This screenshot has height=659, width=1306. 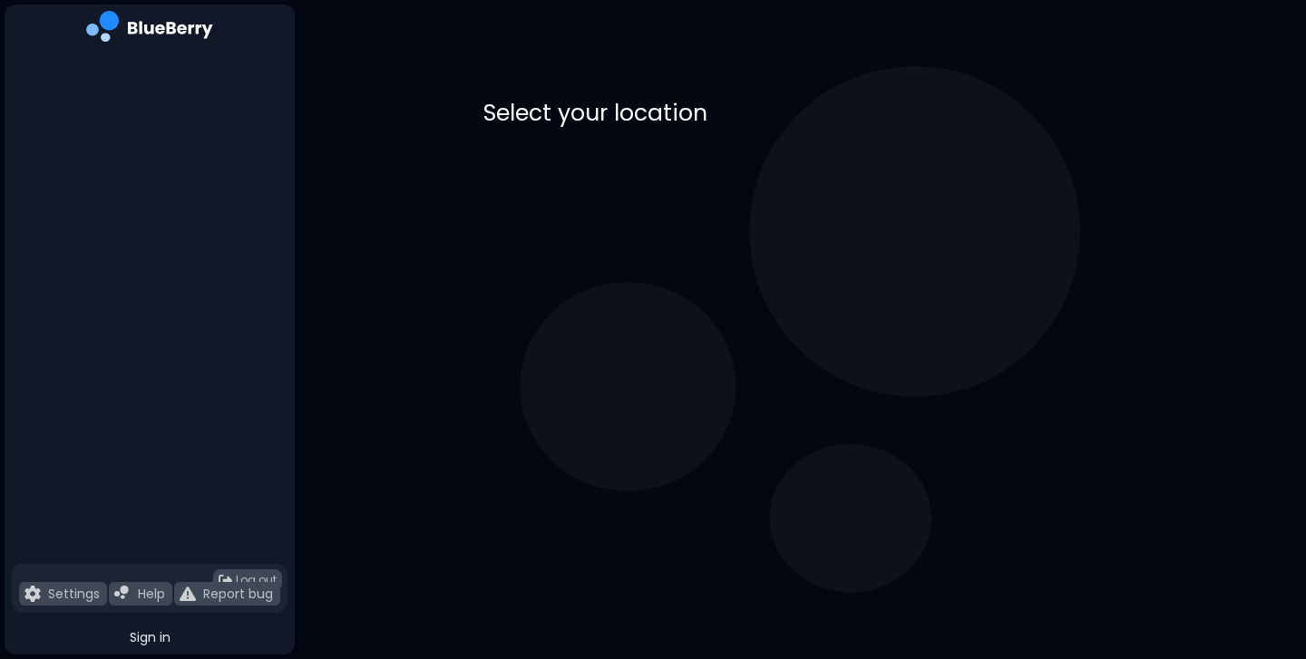 What do you see at coordinates (225, 580) in the screenshot?
I see `img: logout` at bounding box center [225, 580].